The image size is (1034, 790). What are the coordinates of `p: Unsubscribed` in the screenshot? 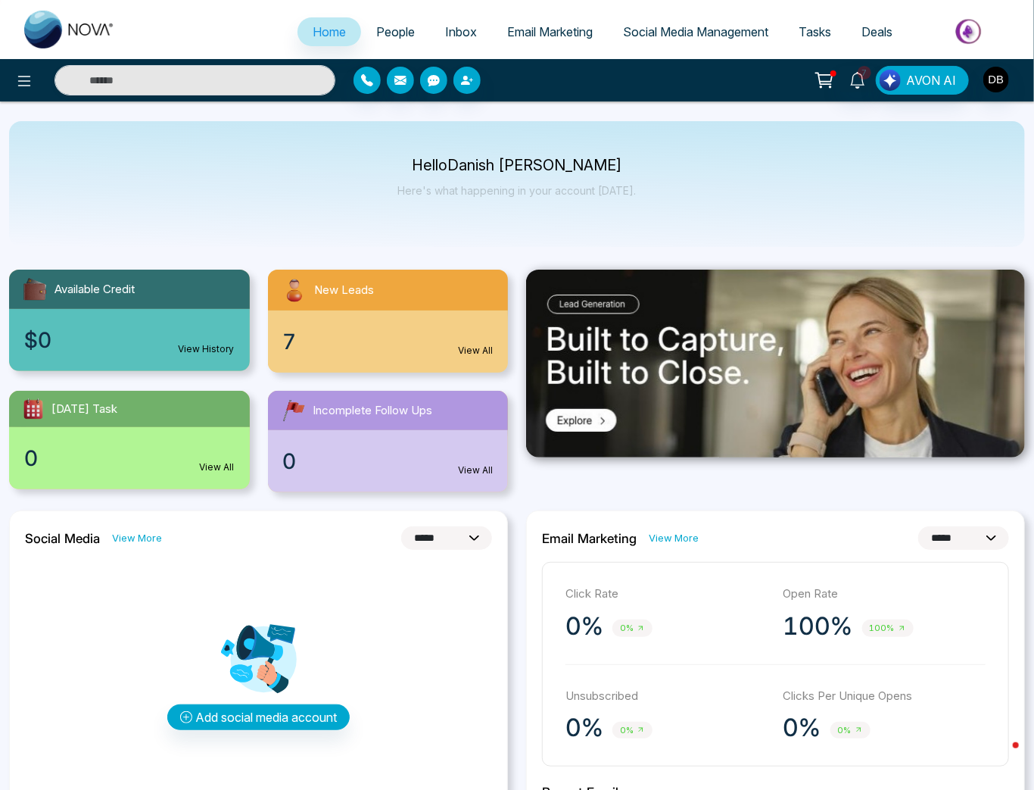 It's located at (667, 696).